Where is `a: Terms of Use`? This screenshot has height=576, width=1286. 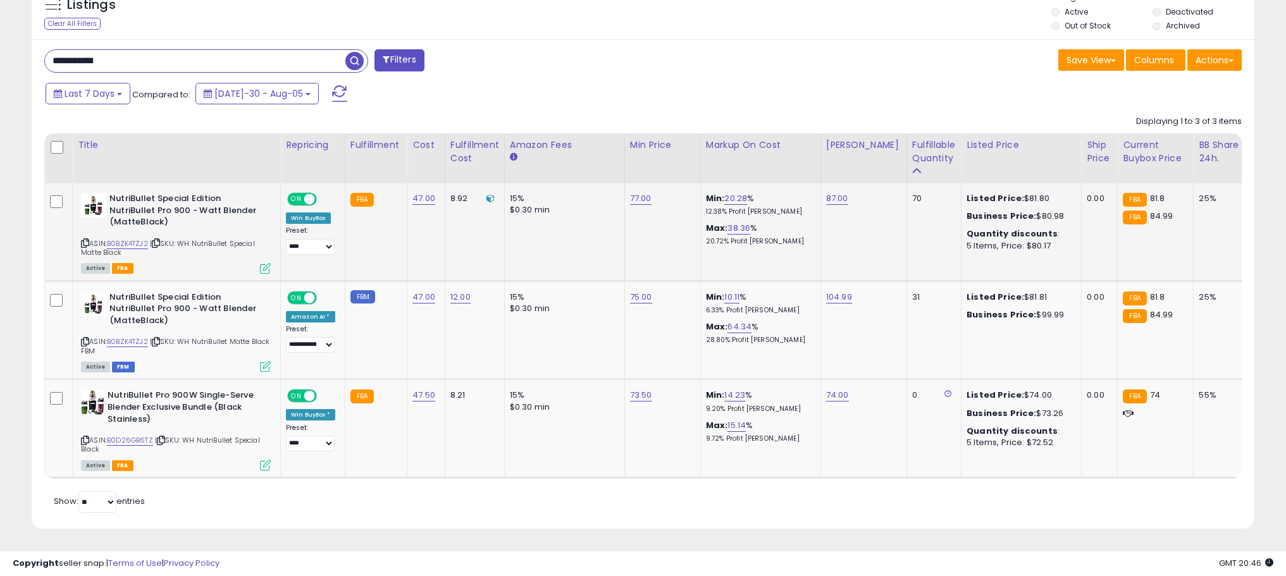
a: Terms of Use is located at coordinates (135, 563).